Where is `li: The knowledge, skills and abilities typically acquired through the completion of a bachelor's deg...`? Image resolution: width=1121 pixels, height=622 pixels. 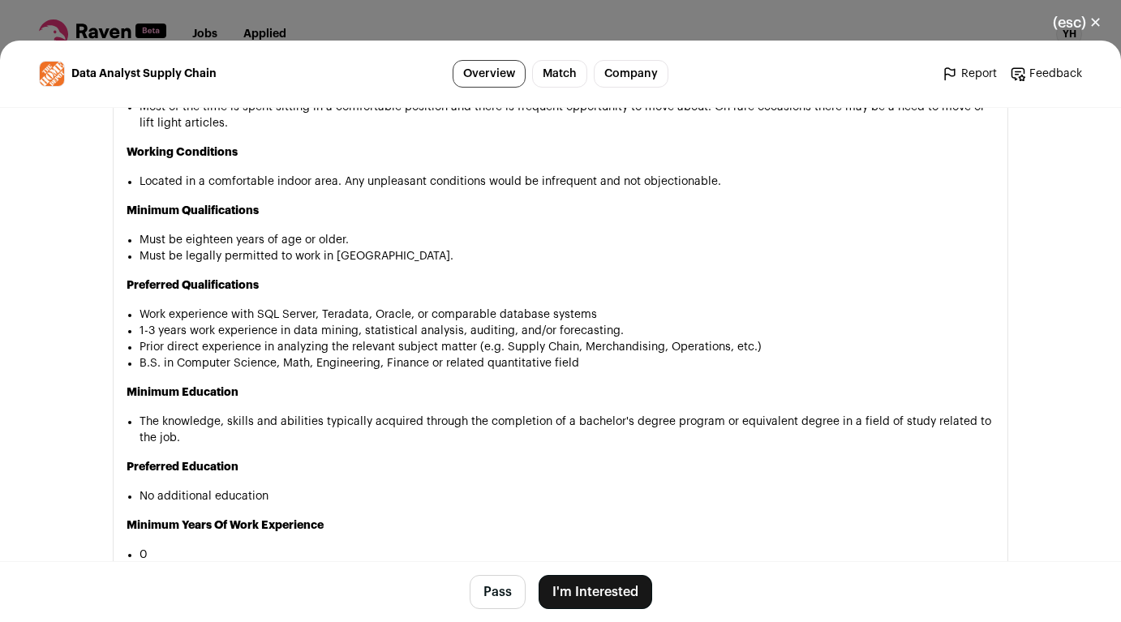 li: The knowledge, skills and abilities typically acquired through the completion of a bachelor's deg... is located at coordinates (567, 430).